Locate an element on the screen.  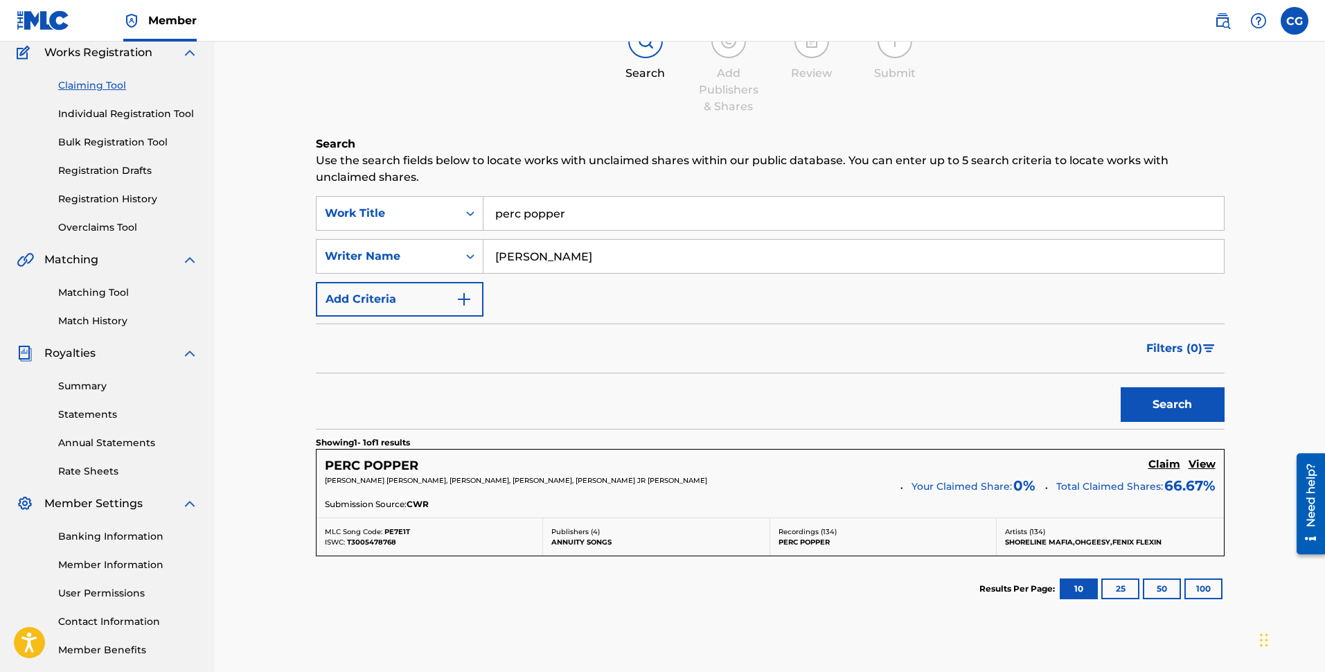
img: 9d2ae6d4665cec9f34b9.svg is located at coordinates (464, 299).